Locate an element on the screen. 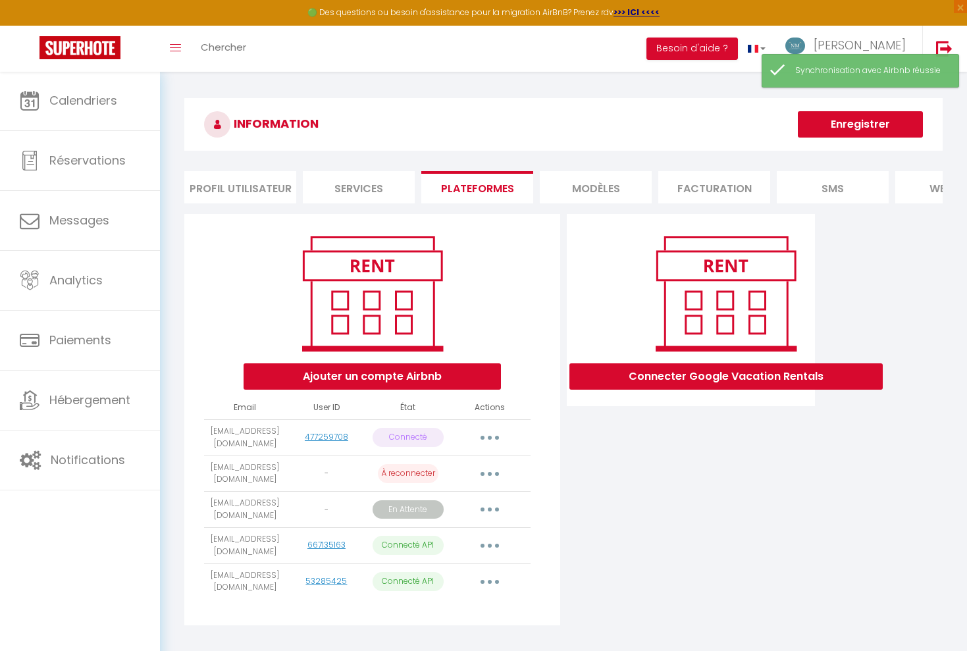 The height and width of the screenshot is (651, 967). span: Messages is located at coordinates (79, 220).